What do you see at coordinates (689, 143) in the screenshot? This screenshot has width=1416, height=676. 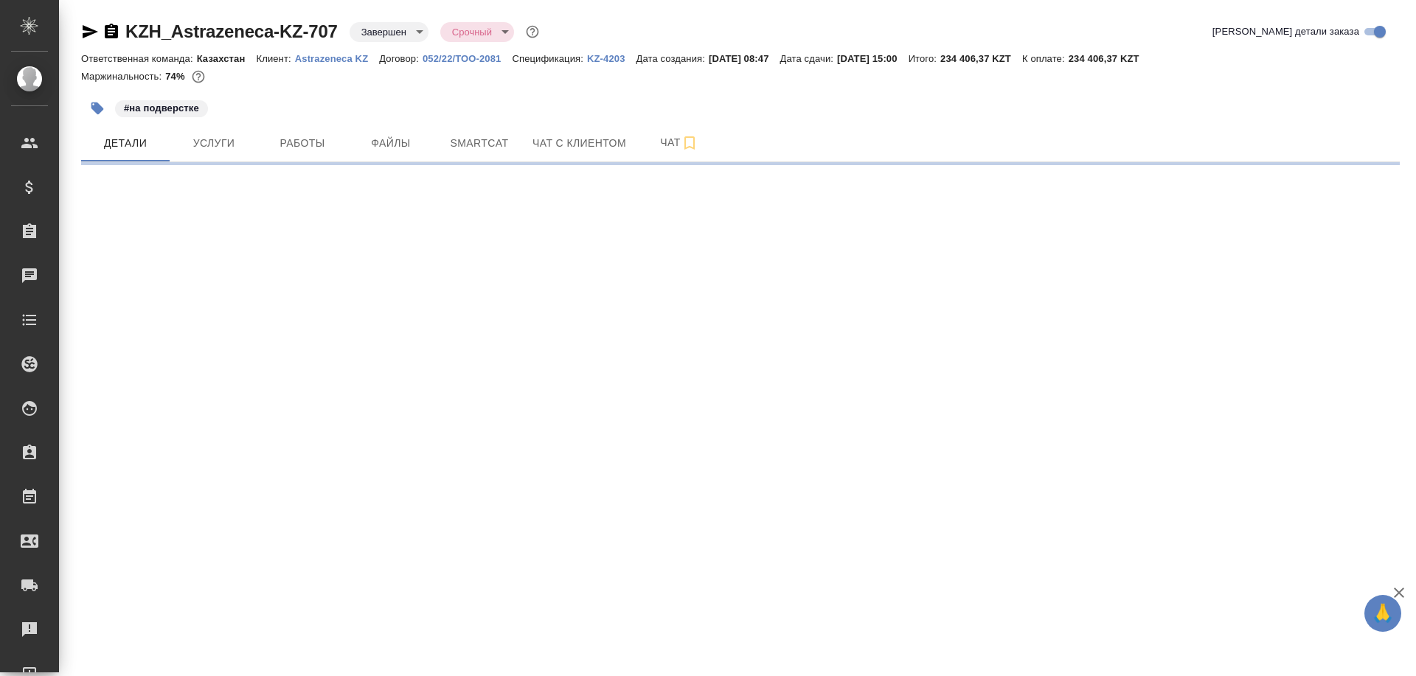 I see `svg: Подписаться` at bounding box center [689, 143].